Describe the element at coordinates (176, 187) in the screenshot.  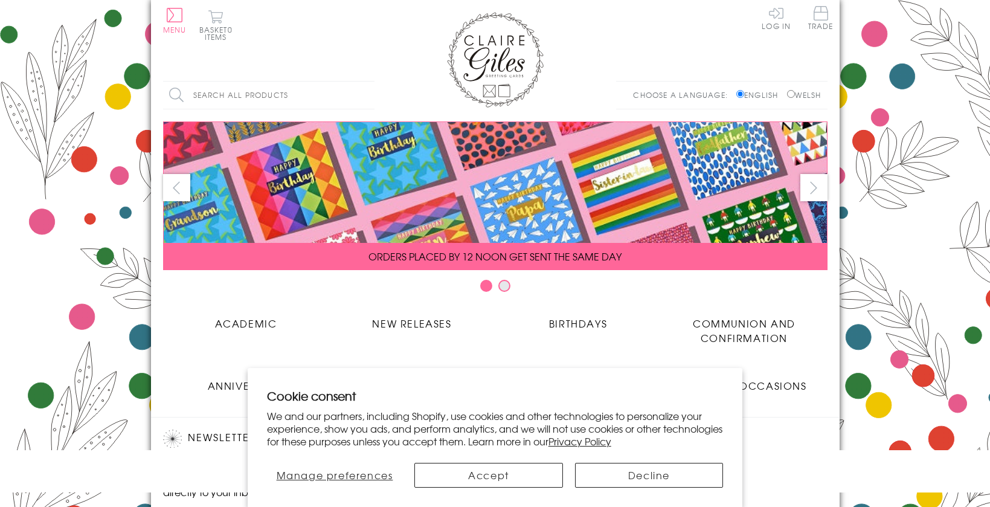
I see `button: prev` at that location.